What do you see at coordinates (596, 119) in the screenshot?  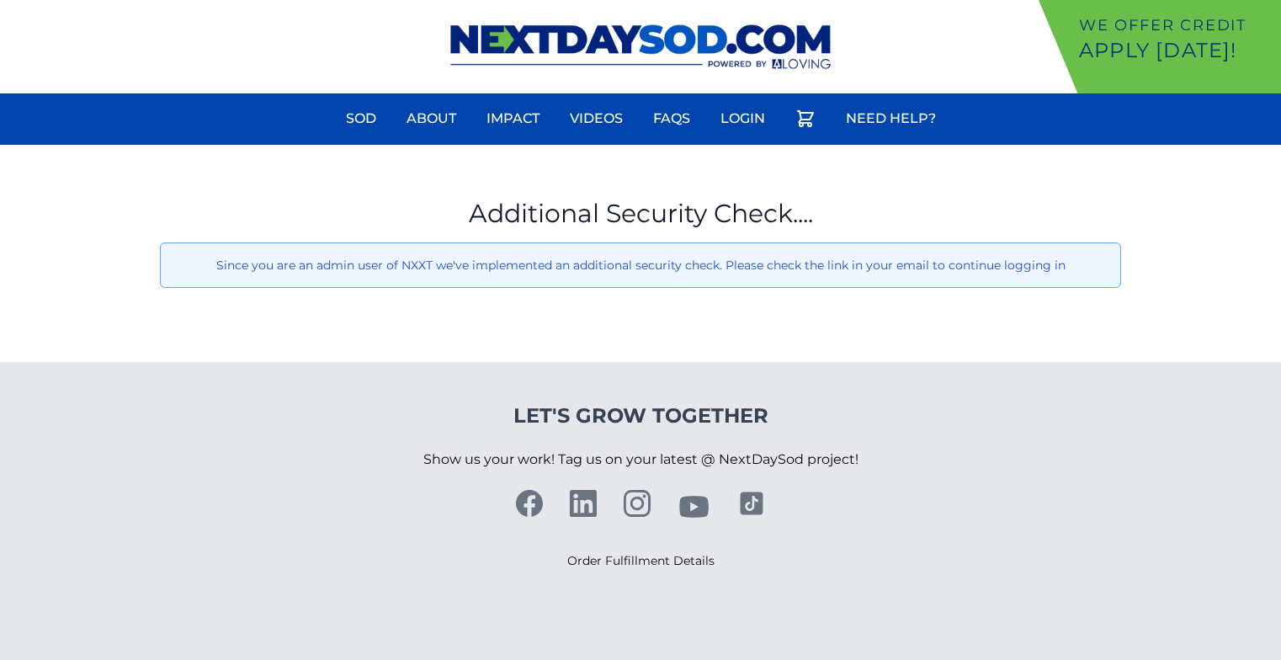 I see `a: Videos` at bounding box center [596, 119].